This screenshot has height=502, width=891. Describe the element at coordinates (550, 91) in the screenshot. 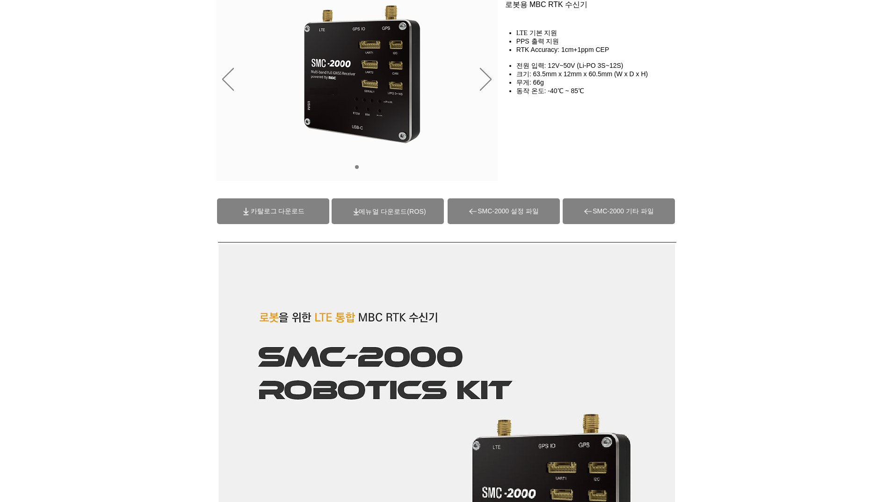

I see `span: 동작 온도: -40℃ ~ 85℃` at that location.